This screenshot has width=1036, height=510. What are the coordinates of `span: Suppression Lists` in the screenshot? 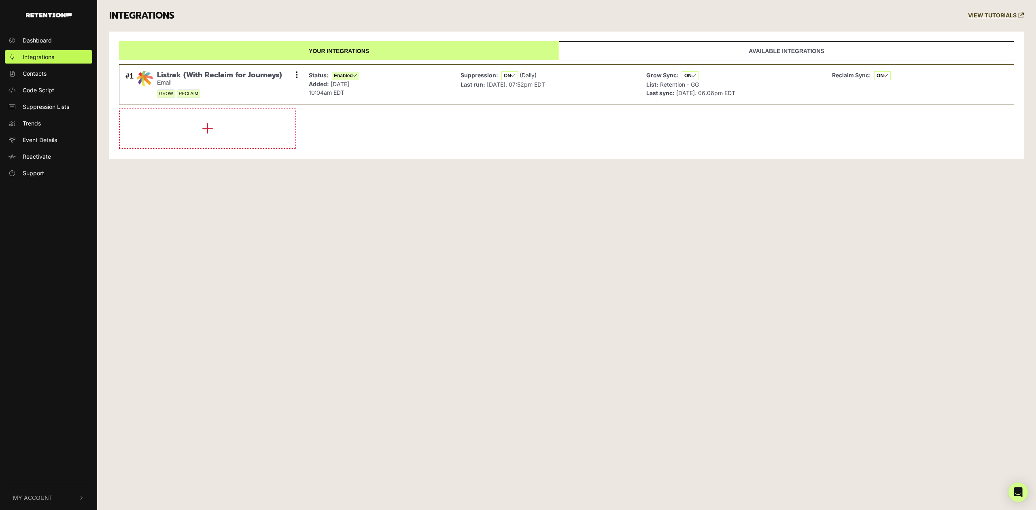 It's located at (46, 106).